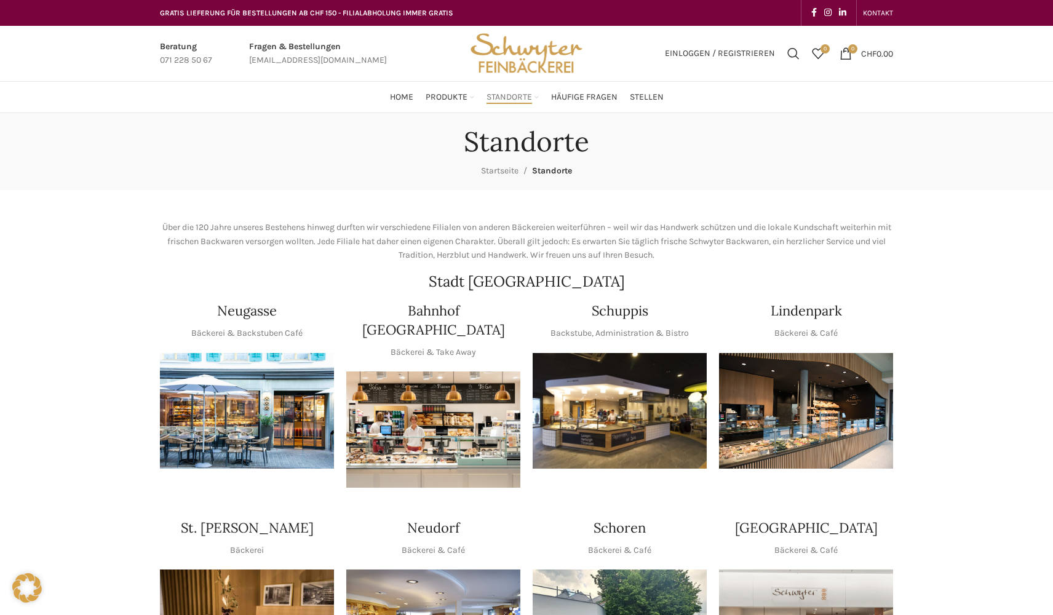 The height and width of the screenshot is (615, 1053). What do you see at coordinates (447, 97) in the screenshot?
I see `span: Produkte` at bounding box center [447, 97].